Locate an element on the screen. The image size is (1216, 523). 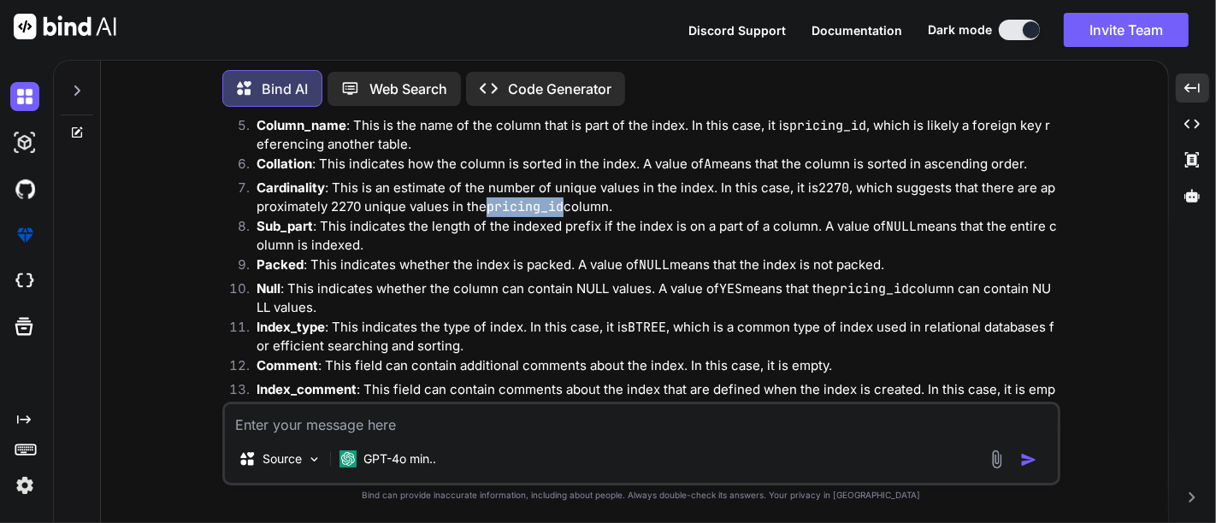
img: premium is located at coordinates (25, 235).